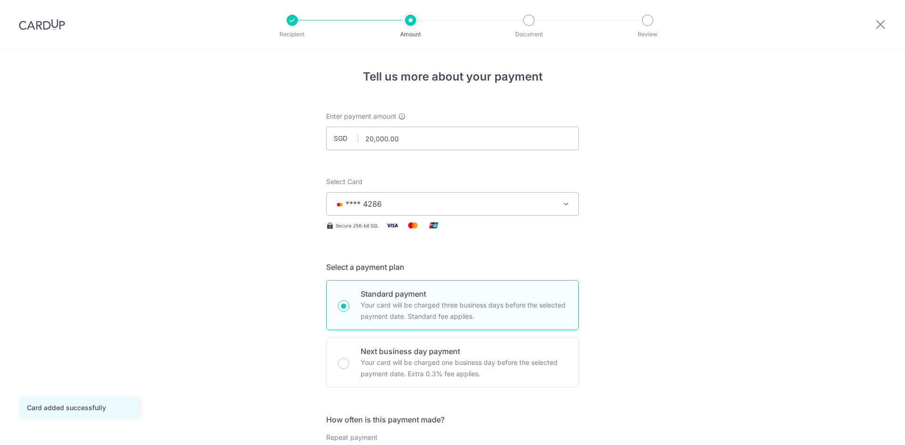  What do you see at coordinates (647, 34) in the screenshot?
I see `p: Review` at bounding box center [647, 34].